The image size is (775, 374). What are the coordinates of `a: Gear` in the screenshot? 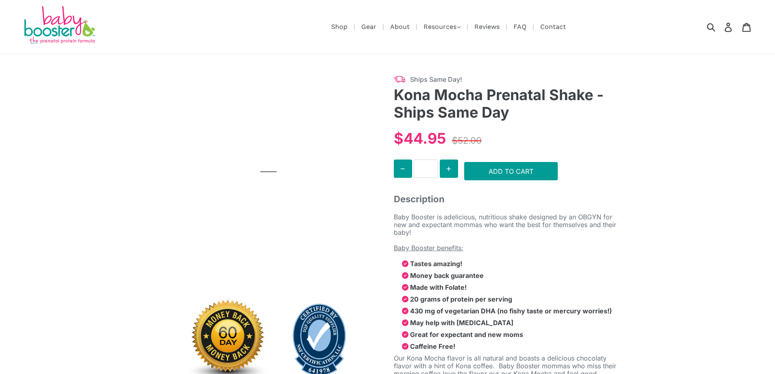 It's located at (369, 26).